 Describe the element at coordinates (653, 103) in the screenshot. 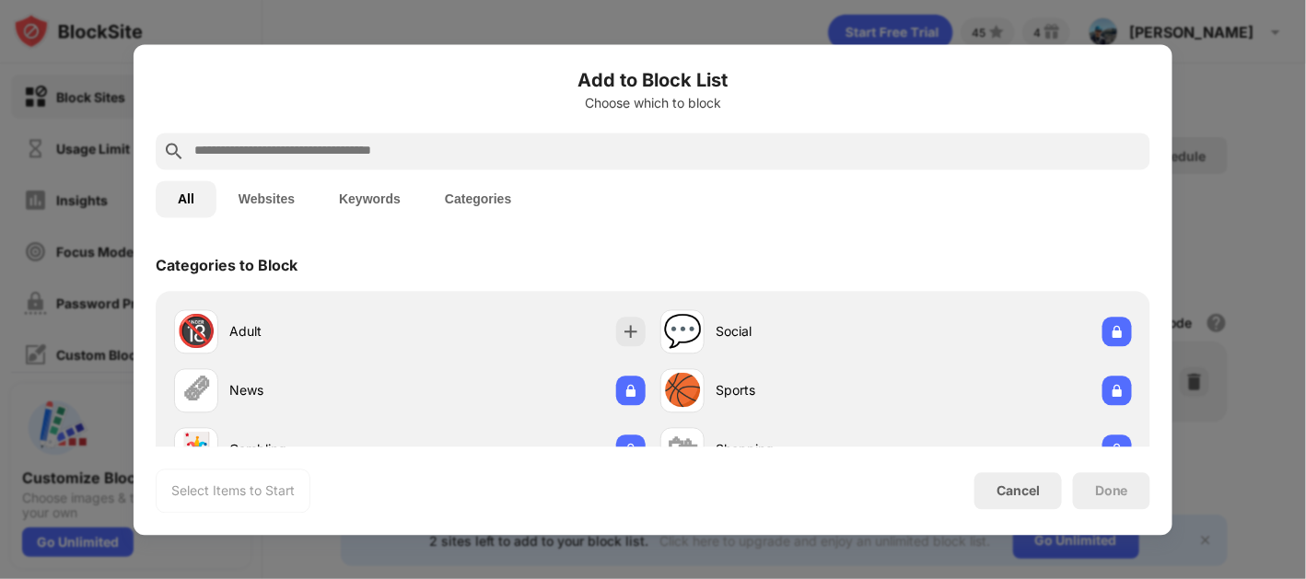

I see `div: Choose which to block` at that location.